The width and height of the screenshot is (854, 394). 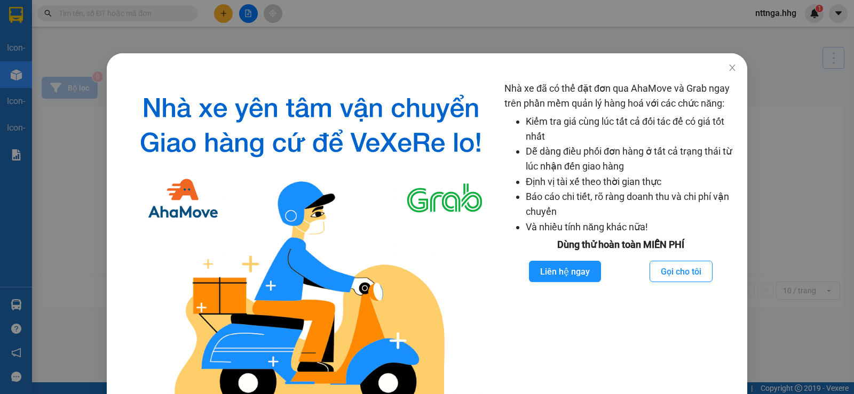 I want to click on li: Báo cáo chi tiết, rõ ràng doanh thu và chi phí vận chuyển, so click(x=631, y=204).